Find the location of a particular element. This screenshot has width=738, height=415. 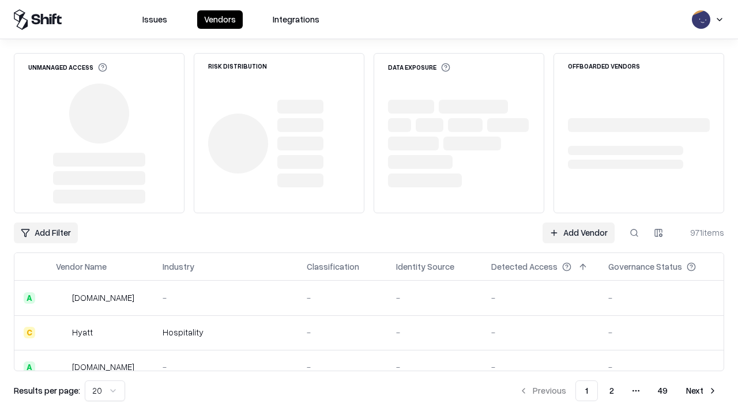

button: 2 is located at coordinates (611, 391).